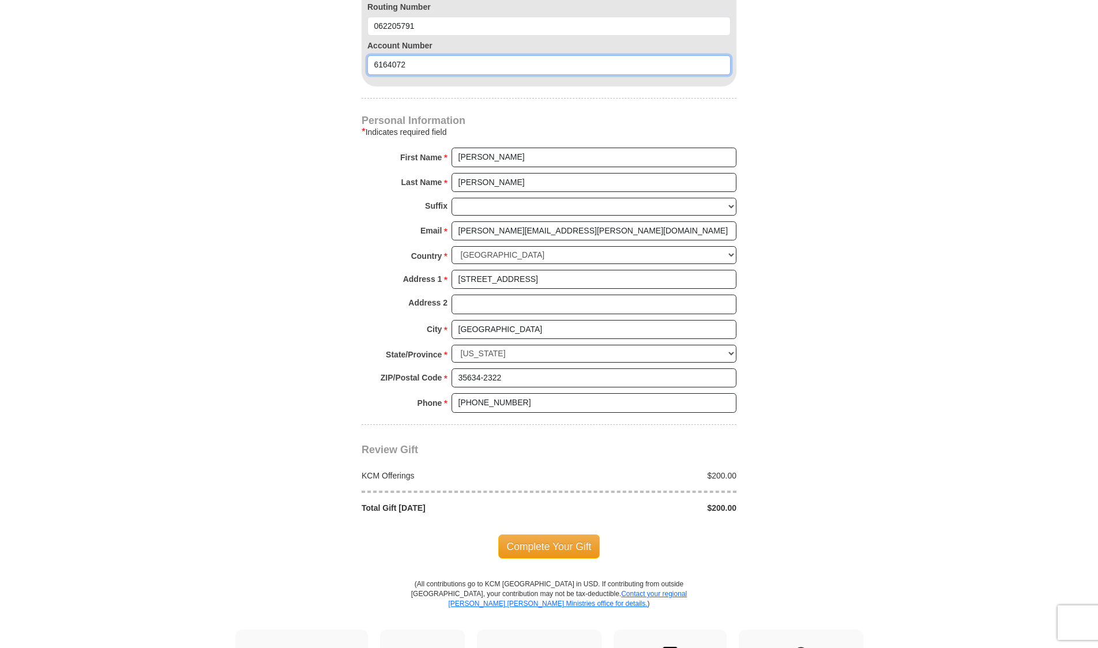 The width and height of the screenshot is (1098, 648). What do you see at coordinates (411, 378) in the screenshot?
I see `strong: ZIP/Postal Code` at bounding box center [411, 378].